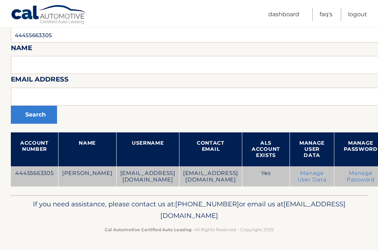  Describe the element at coordinates (40, 81) in the screenshot. I see `label: Email Address` at that location.